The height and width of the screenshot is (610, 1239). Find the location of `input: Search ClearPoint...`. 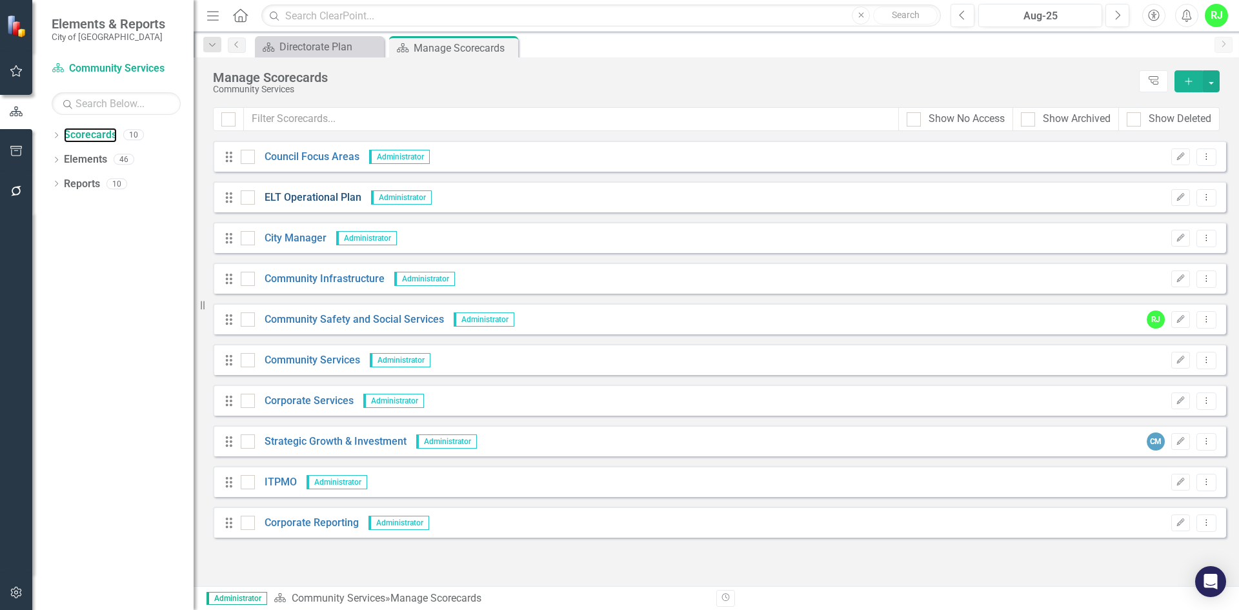

input: Search ClearPoint... is located at coordinates (601, 15).